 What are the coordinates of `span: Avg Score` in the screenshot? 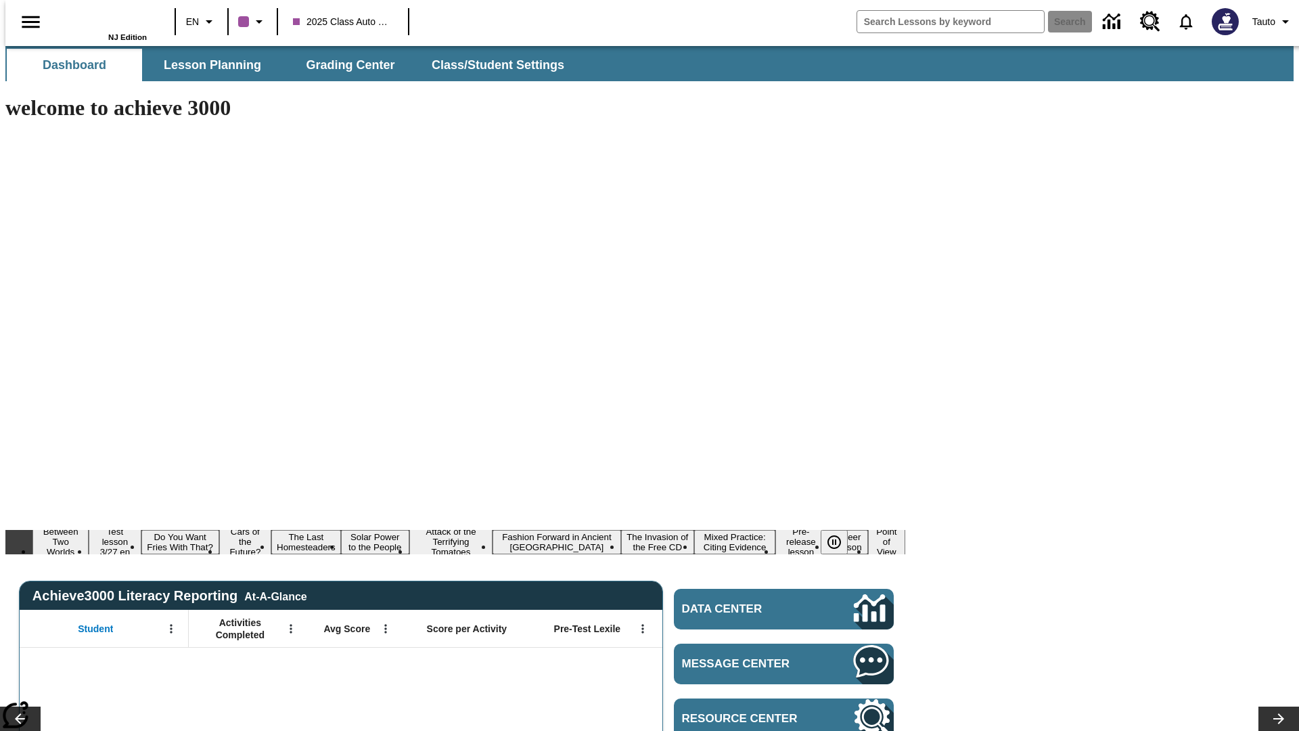 It's located at (347, 629).